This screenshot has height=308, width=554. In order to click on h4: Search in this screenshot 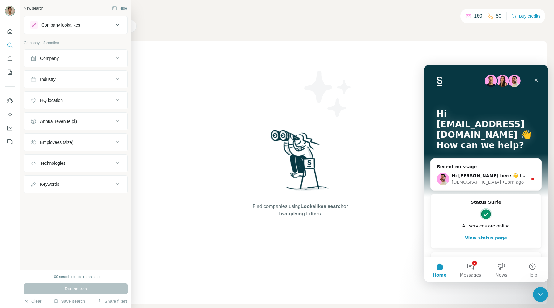, I will do `click(300, 12)`.